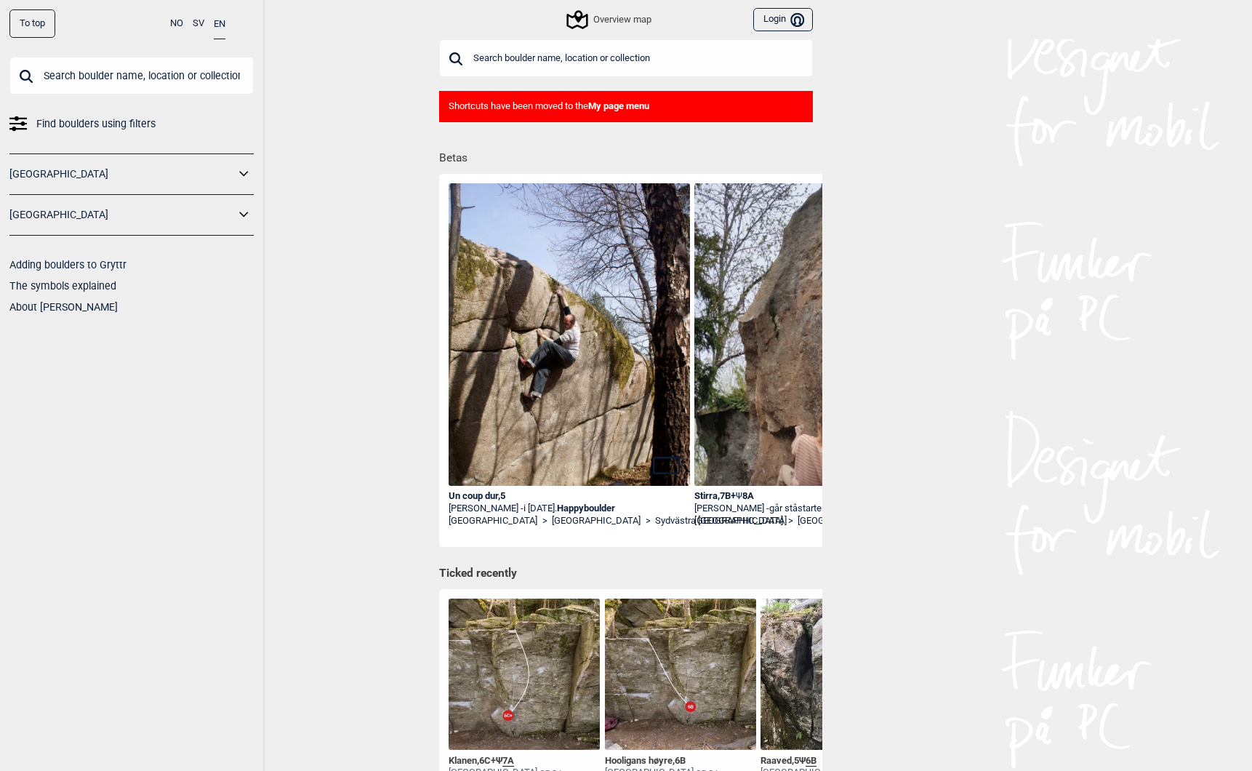  Describe the element at coordinates (508, 761) in the screenshot. I see `span: 7A` at that location.